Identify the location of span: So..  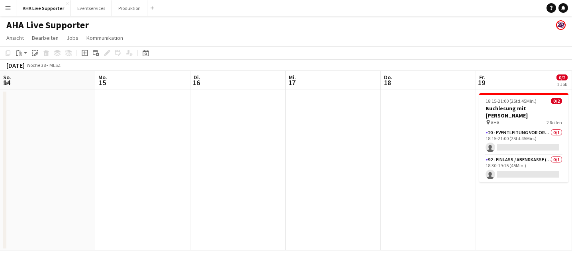
(7, 77).